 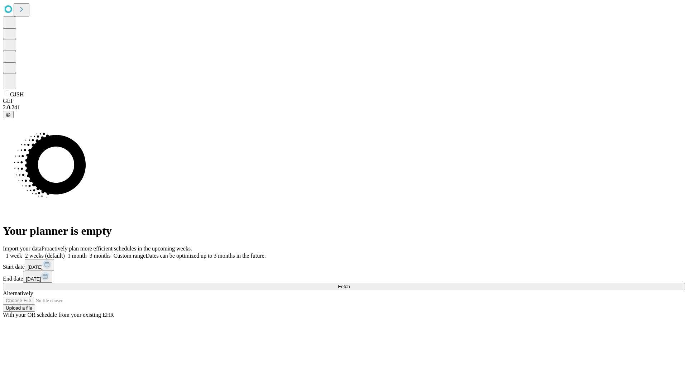 I want to click on span: Proactively plan more efficient schedules in the upcoming weeks., so click(x=117, y=248).